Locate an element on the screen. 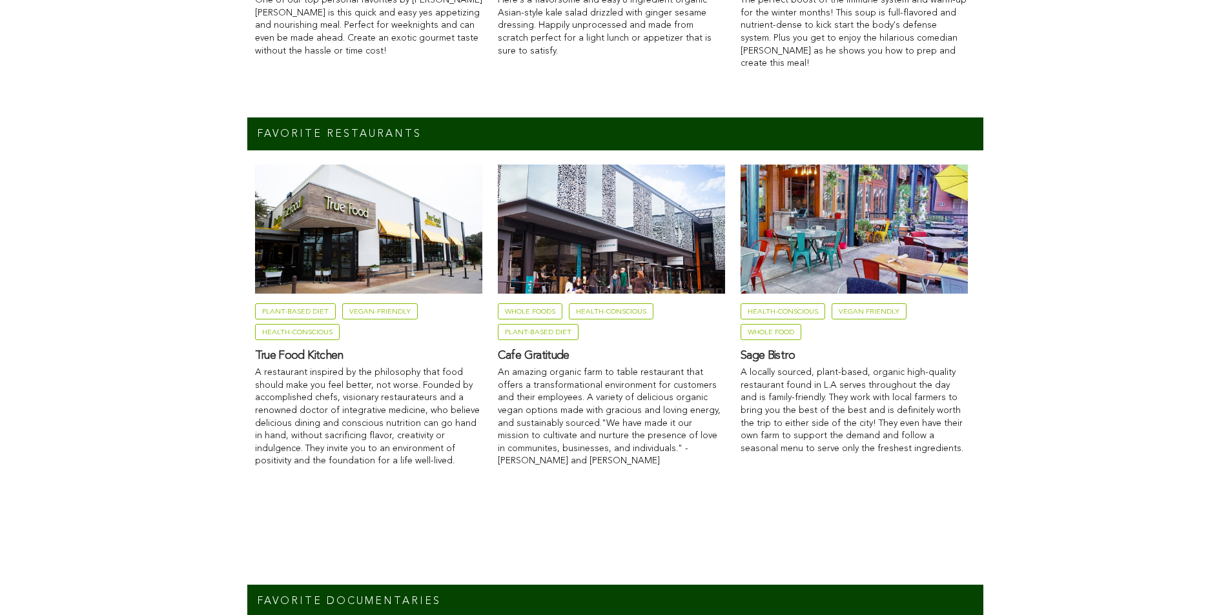 Image resolution: width=1230 pixels, height=615 pixels. a: Health-Conscious is located at coordinates (297, 332).